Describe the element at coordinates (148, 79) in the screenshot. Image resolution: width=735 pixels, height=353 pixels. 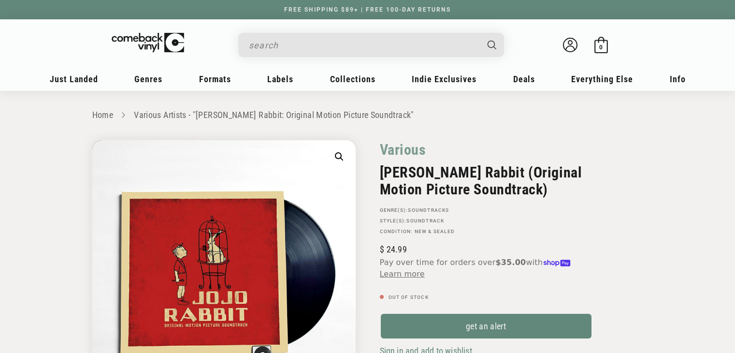
I see `span: Genres` at that location.